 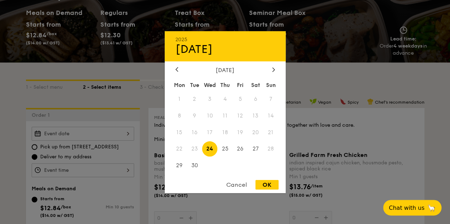 What do you see at coordinates (240, 99) in the screenshot?
I see `span: 5` at bounding box center [240, 99].